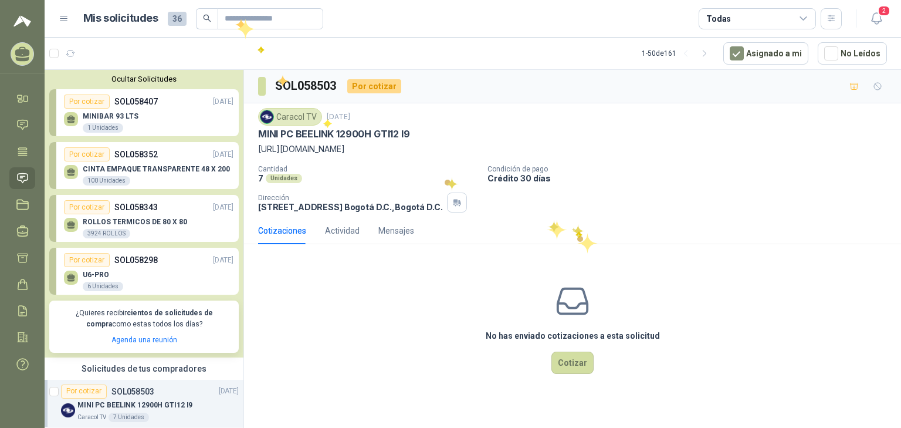  I want to click on button: 2, so click(877, 19).